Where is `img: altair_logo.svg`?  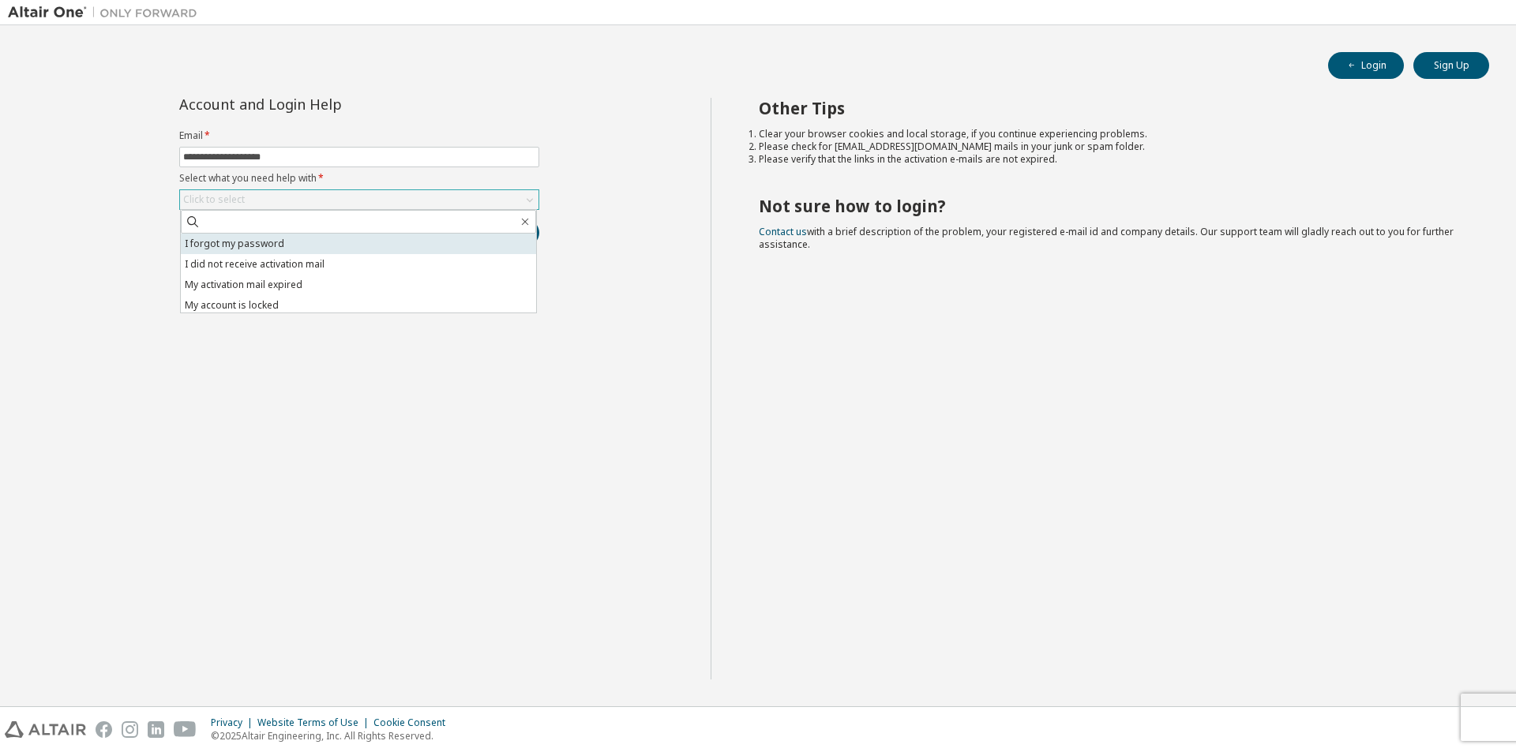 img: altair_logo.svg is located at coordinates (45, 729).